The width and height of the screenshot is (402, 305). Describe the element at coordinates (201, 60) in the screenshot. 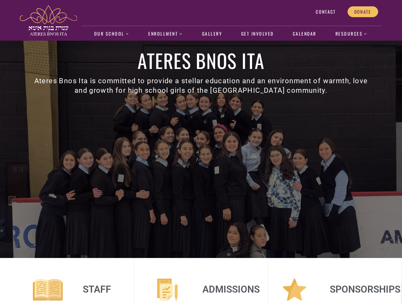

I see `h1: Ateres Bnos Ita` at that location.